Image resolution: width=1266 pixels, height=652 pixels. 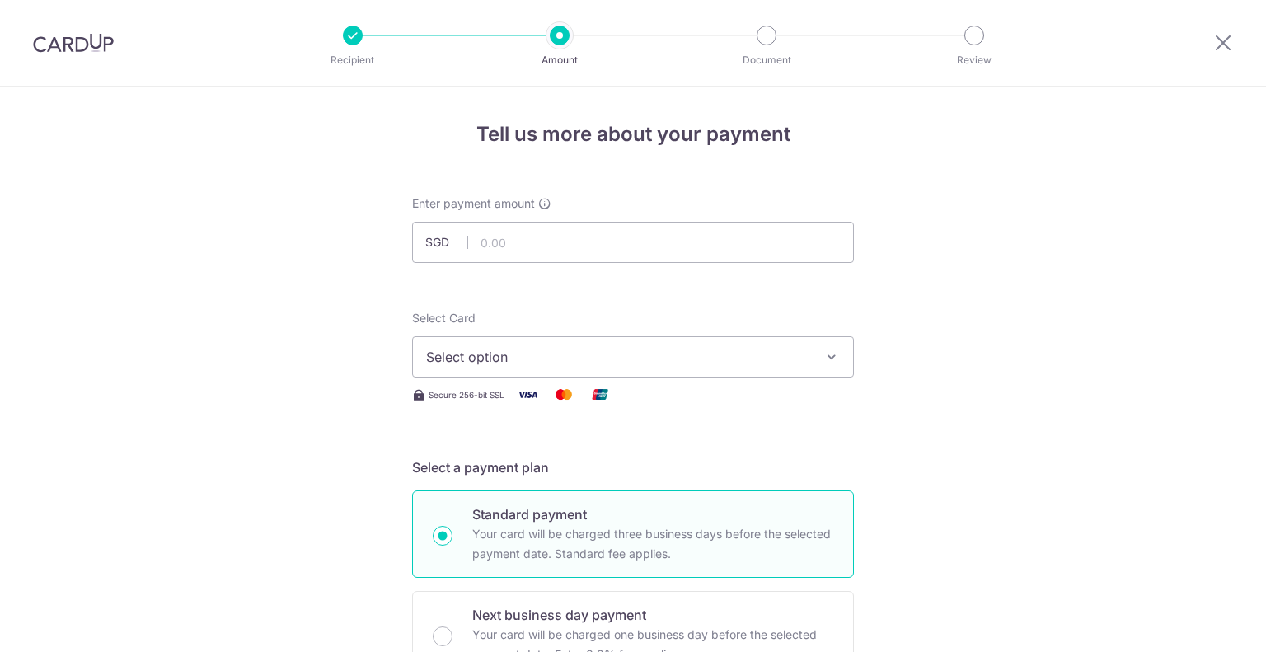 I want to click on button: Select option, so click(x=633, y=357).